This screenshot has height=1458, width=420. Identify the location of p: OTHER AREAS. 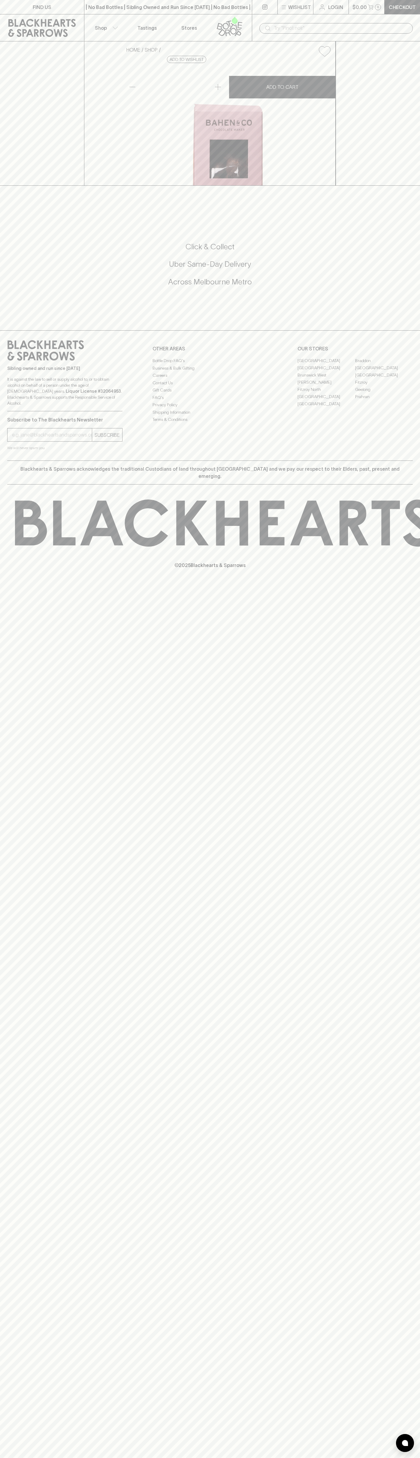
(210, 349).